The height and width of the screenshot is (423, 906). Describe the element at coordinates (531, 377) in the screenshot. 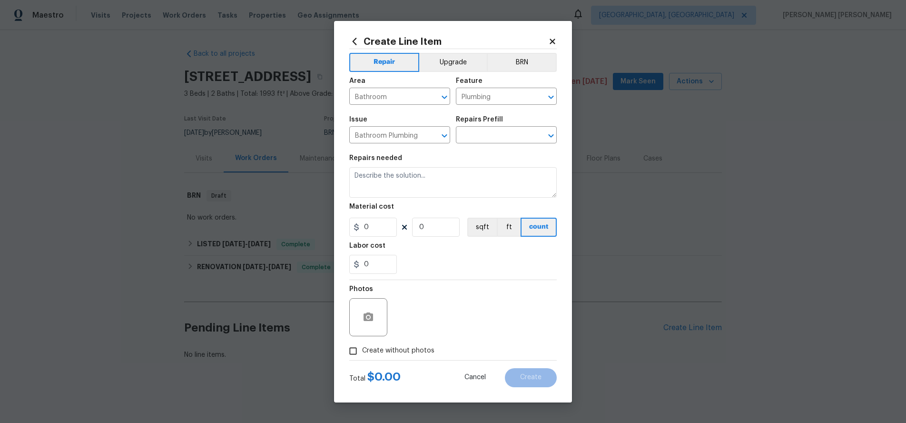

I see `span: Create` at that location.